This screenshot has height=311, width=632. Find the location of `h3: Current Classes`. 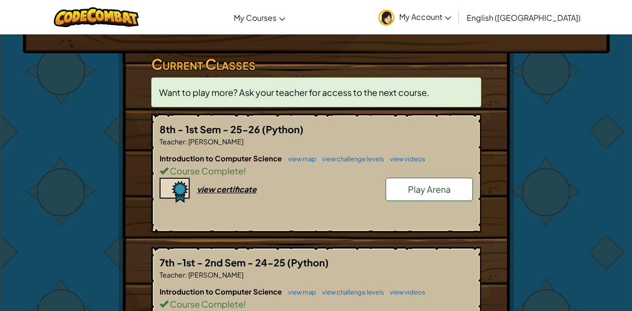

h3: Current Classes is located at coordinates (316, 64).